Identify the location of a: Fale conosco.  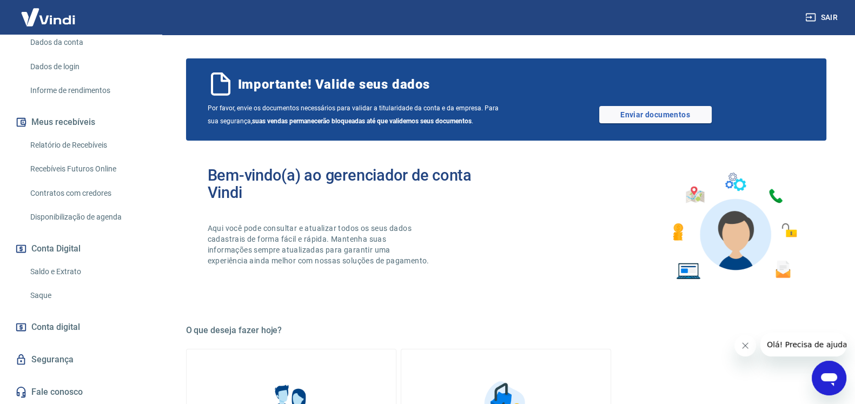
(81, 392).